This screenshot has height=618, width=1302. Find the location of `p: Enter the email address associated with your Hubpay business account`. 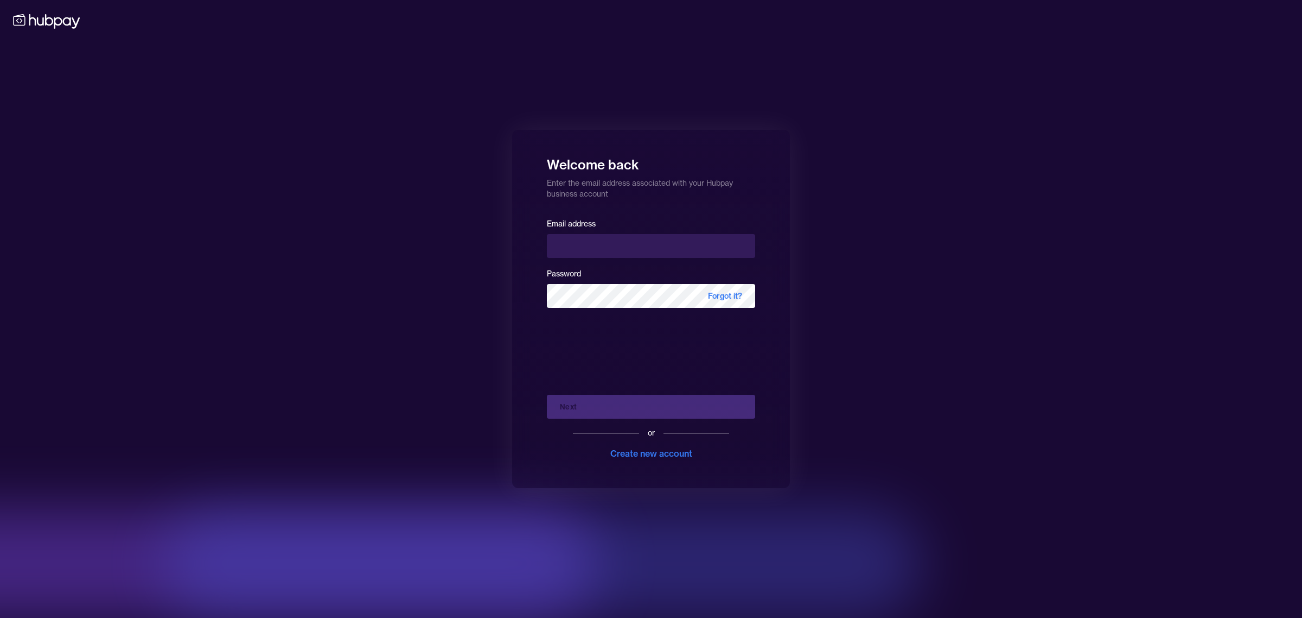

p: Enter the email address associated with your Hubpay business account is located at coordinates (651, 186).